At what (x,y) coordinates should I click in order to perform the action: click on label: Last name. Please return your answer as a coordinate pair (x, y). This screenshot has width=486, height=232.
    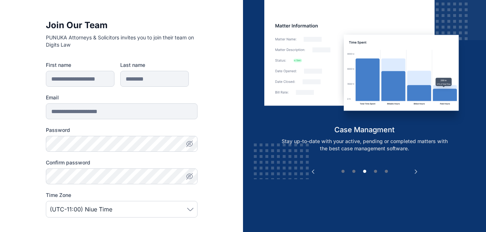
    Looking at the image, I should click on (154, 65).